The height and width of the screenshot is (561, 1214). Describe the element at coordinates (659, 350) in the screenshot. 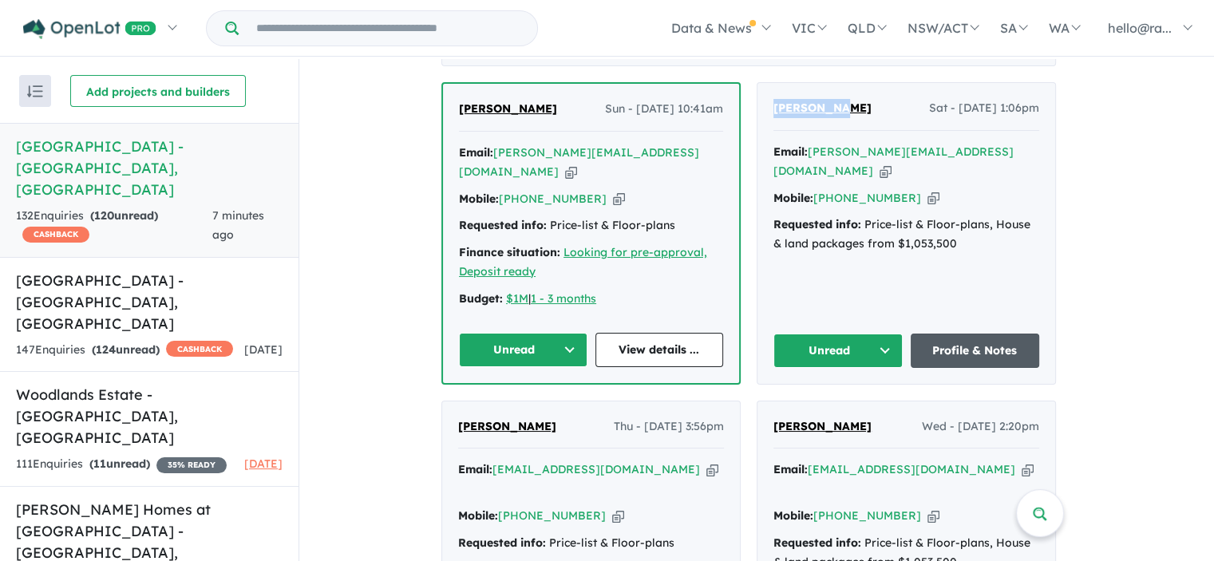

I see `a: View details ...` at that location.